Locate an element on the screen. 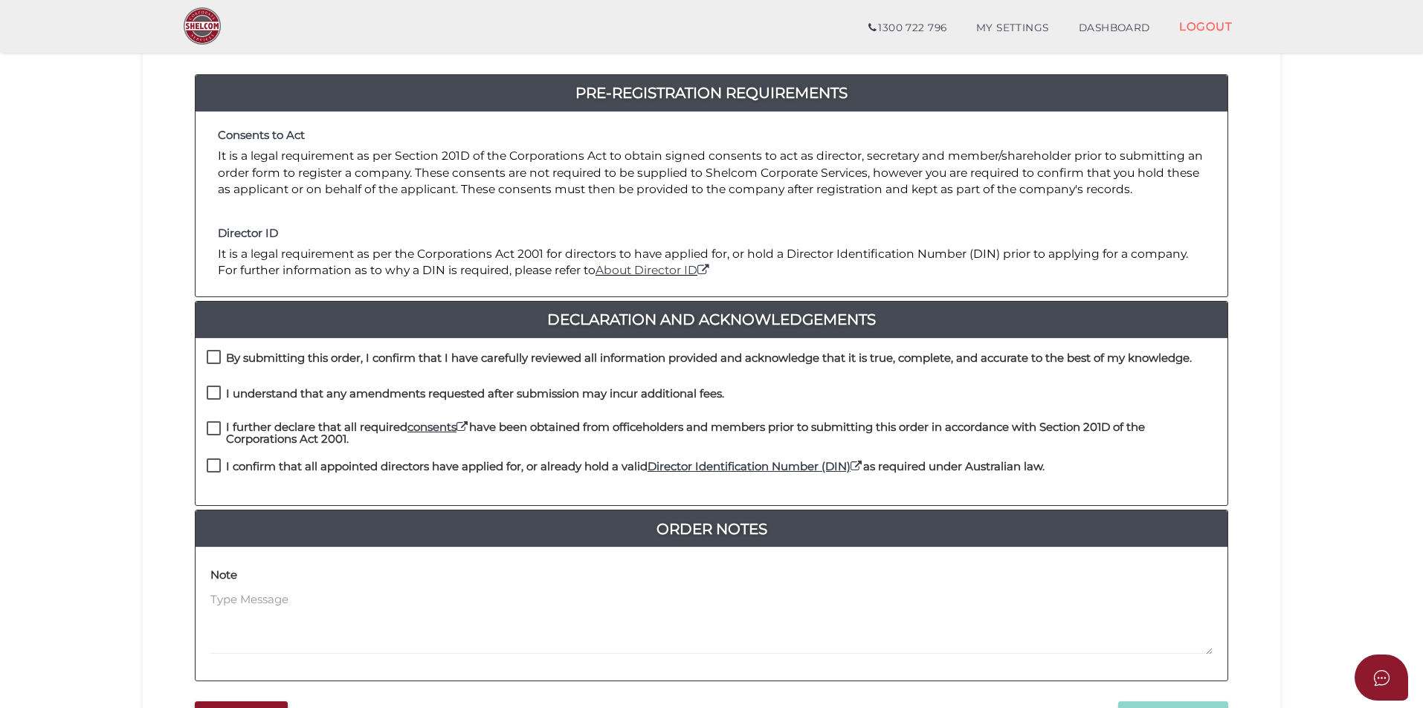  h4: Declaration And Acknowledgements is located at coordinates (711, 320).